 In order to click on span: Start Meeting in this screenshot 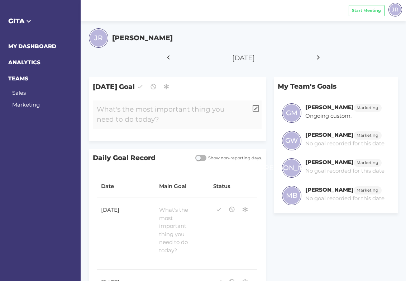, I will do `click(367, 10)`.